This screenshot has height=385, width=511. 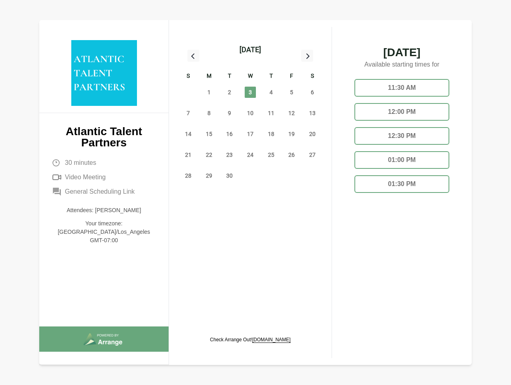 What do you see at coordinates (230, 155) in the screenshot?
I see `span: Tuesday, September 23, 2025` at bounding box center [230, 155].